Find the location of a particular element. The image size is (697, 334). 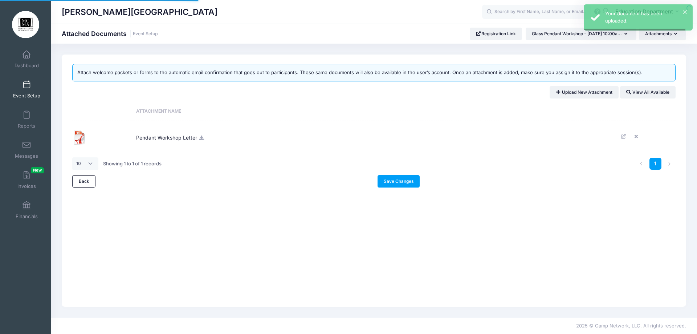

a: Financials is located at coordinates (27, 210).